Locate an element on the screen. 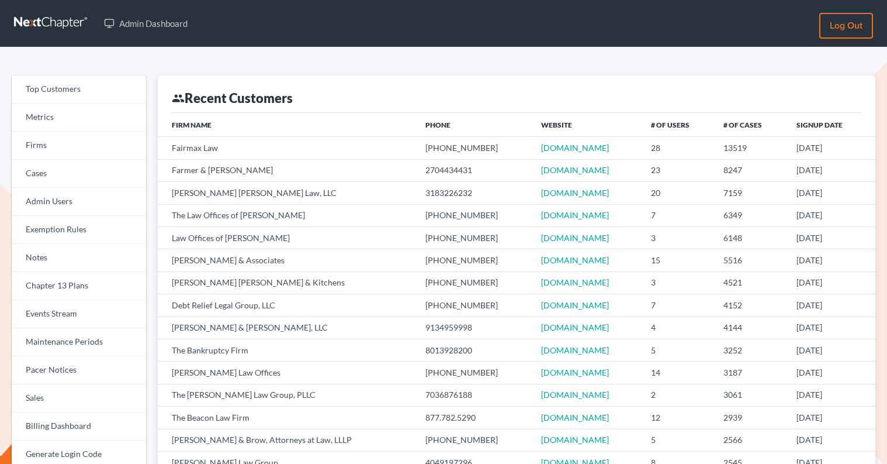  td: Debt Relief Legal Group, LLC is located at coordinates (287, 305).